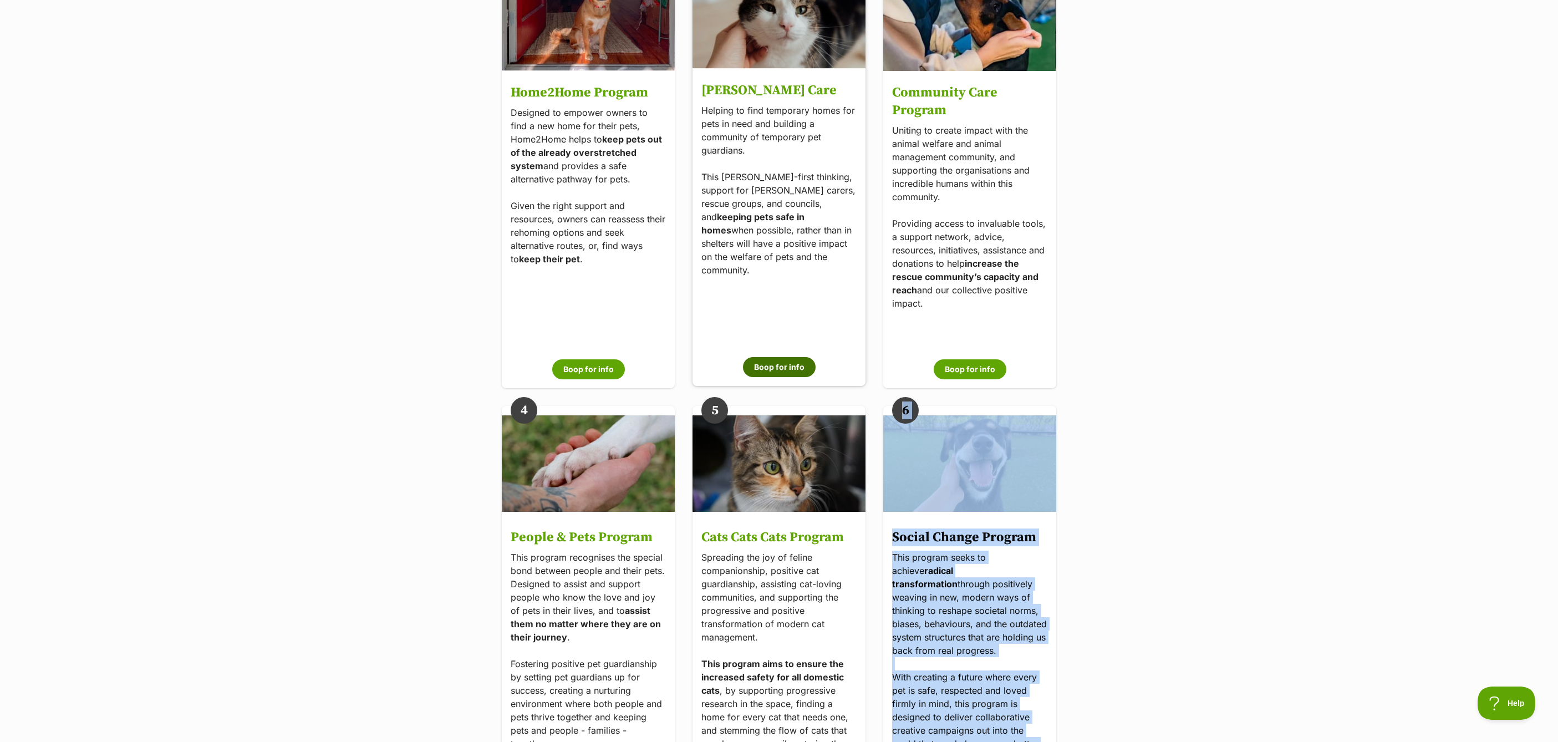  What do you see at coordinates (779, 537) in the screenshot?
I see `h3: Cats Cats Cats Program` at bounding box center [779, 537].